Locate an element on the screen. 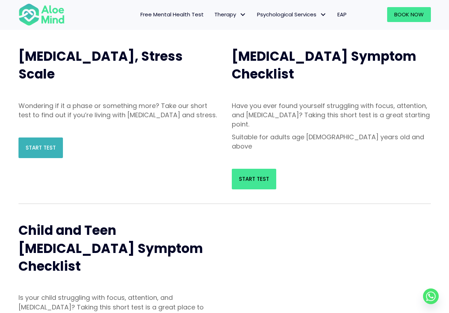 The width and height of the screenshot is (449, 313). a: EAP is located at coordinates (342, 15).